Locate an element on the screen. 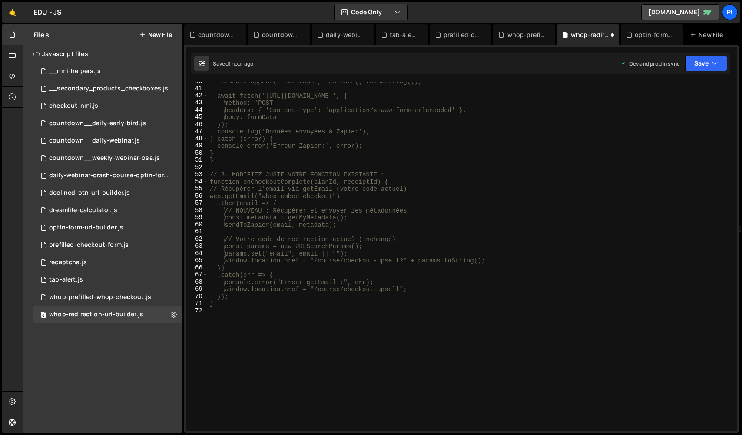 This screenshot has height=435, width=742. div: 12844/31893.js is located at coordinates (108, 228).